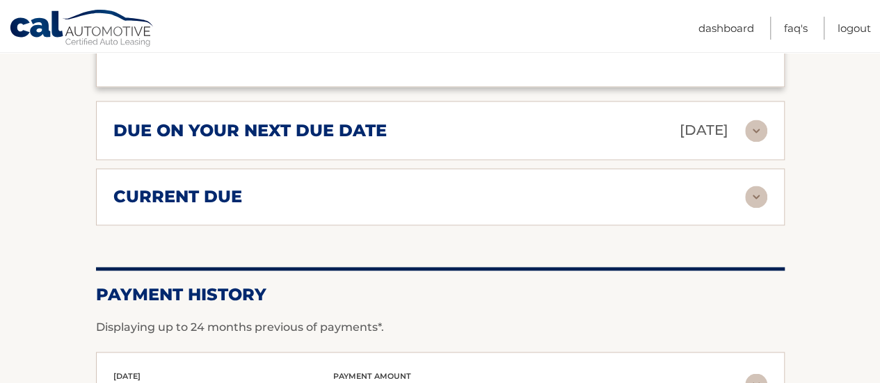  I want to click on a: FAQ's, so click(796, 28).